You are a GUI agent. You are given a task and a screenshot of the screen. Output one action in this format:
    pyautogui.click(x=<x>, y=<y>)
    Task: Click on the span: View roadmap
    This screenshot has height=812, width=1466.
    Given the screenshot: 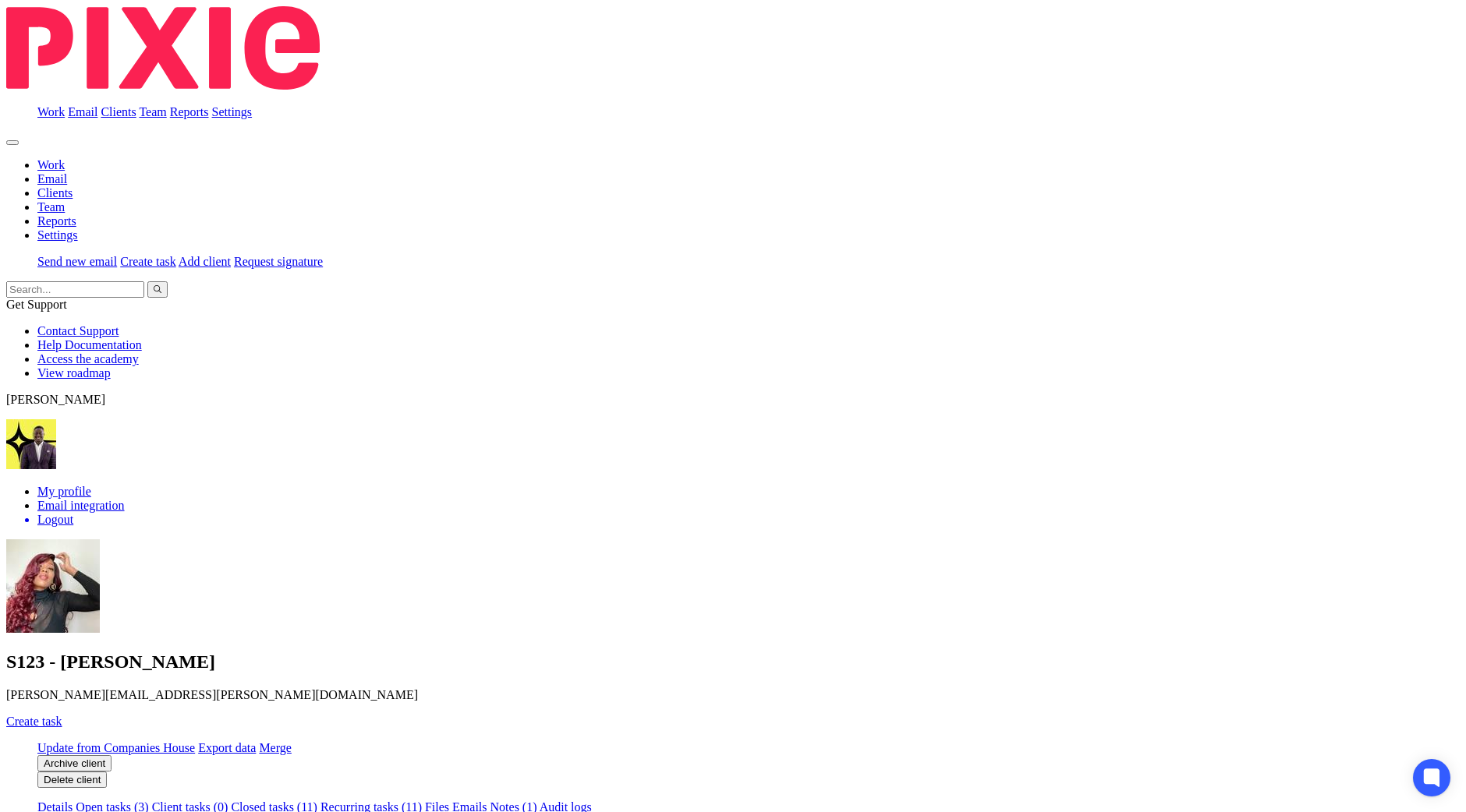 What is the action you would take?
    pyautogui.click(x=74, y=372)
    